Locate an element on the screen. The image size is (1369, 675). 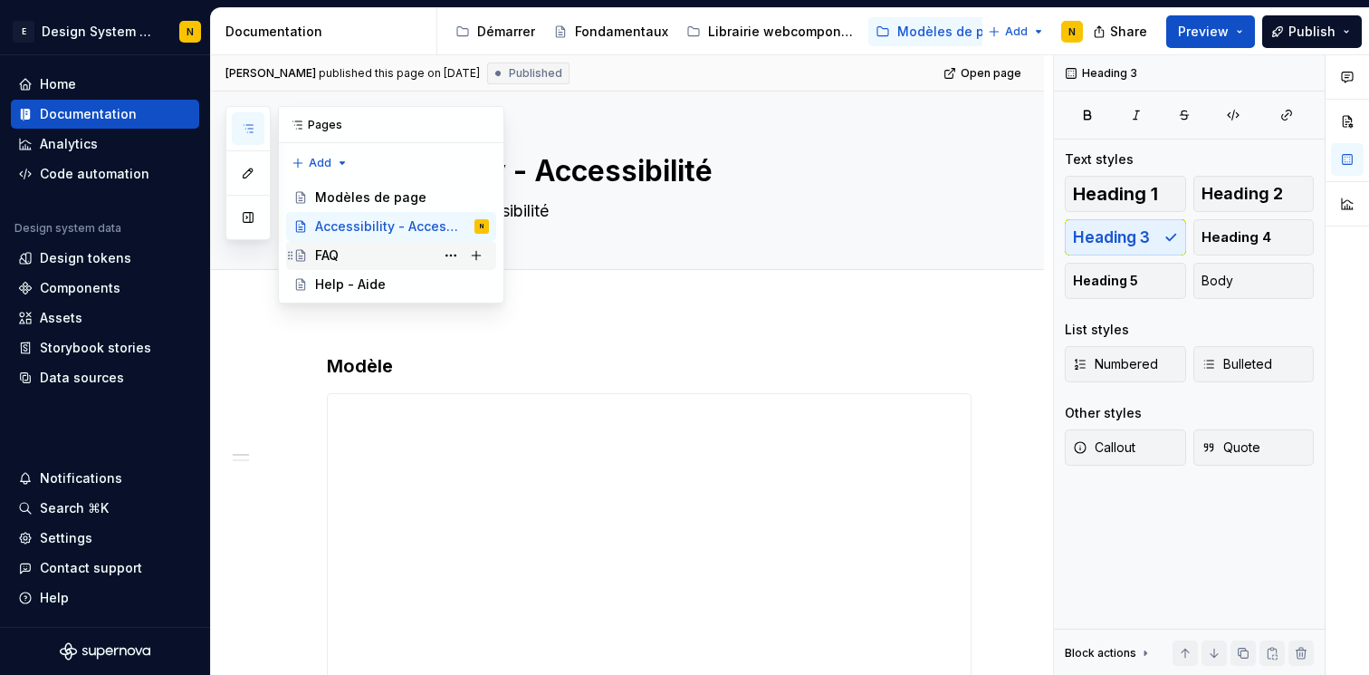
div: Help is located at coordinates (54, 598).